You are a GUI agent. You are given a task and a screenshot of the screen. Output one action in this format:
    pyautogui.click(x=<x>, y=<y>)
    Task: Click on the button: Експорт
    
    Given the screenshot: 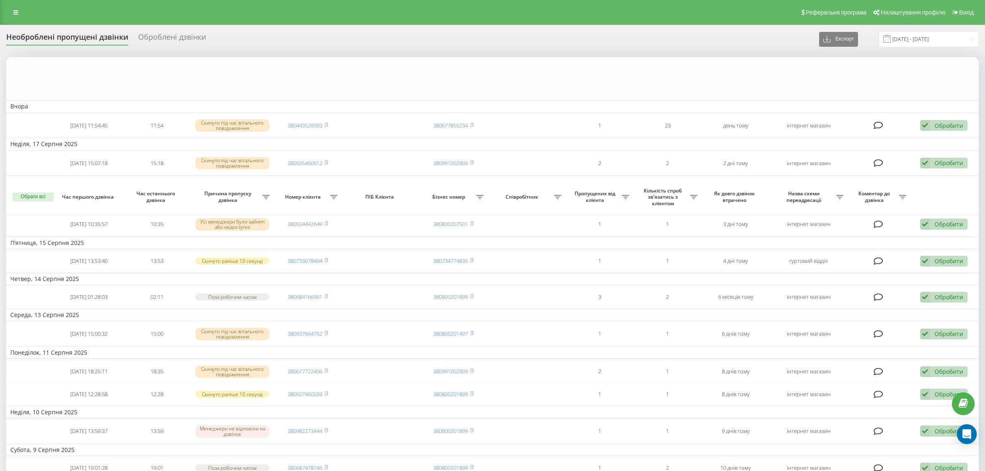 What is the action you would take?
    pyautogui.click(x=839, y=39)
    